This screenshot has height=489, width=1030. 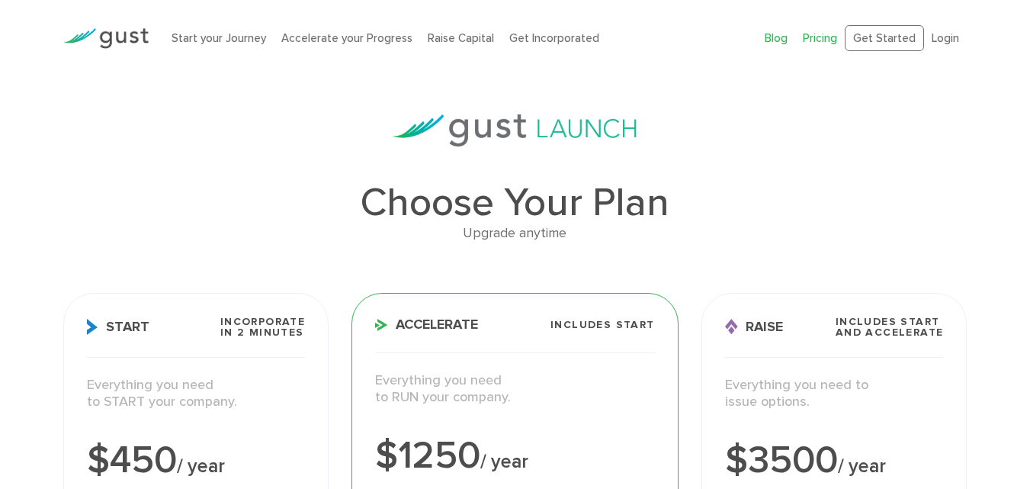 What do you see at coordinates (515, 456) in the screenshot?
I see `div: $1250` at bounding box center [515, 456].